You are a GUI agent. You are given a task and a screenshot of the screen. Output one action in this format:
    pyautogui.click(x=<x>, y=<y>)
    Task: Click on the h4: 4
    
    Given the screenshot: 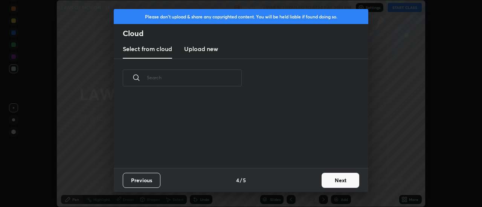 What is the action you would take?
    pyautogui.click(x=238, y=180)
    